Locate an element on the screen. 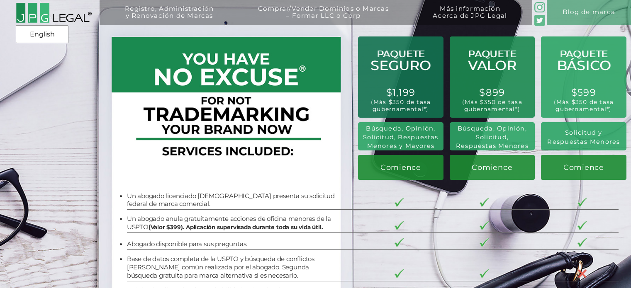 The width and height of the screenshot is (631, 288). a: Comprar/Vender Dominios o Marcas– Formar LLC o Corp is located at coordinates (323, 18).